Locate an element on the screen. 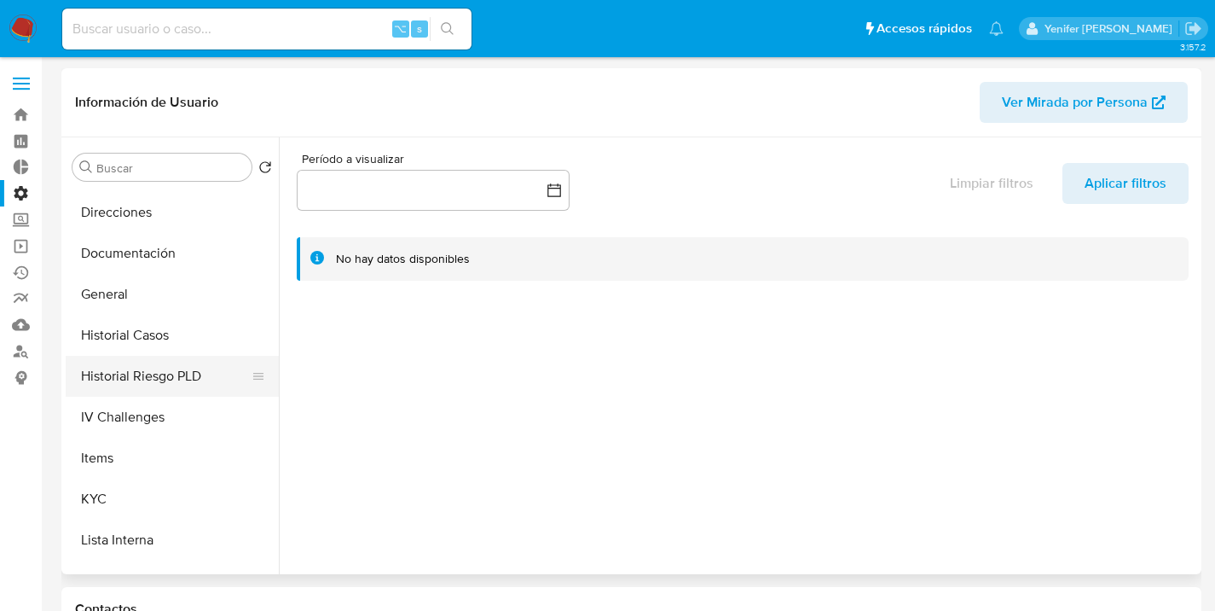 Image resolution: width=1215 pixels, height=611 pixels. button: Buscar is located at coordinates (86, 167).